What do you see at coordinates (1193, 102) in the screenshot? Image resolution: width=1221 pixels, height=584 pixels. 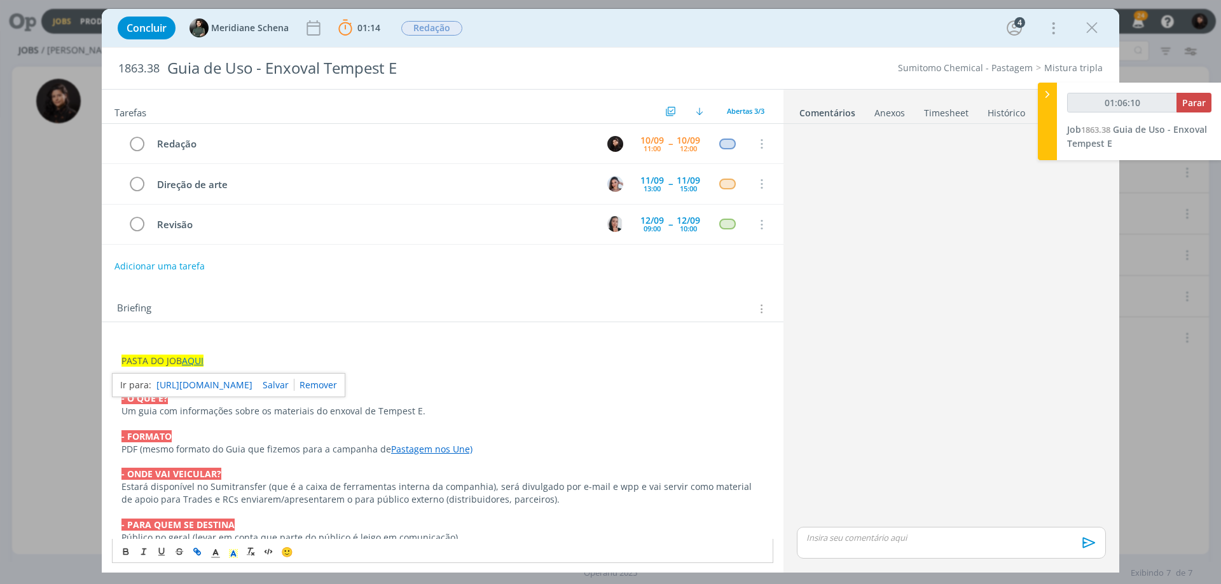 I see `button: Parar` at bounding box center [1193, 102].